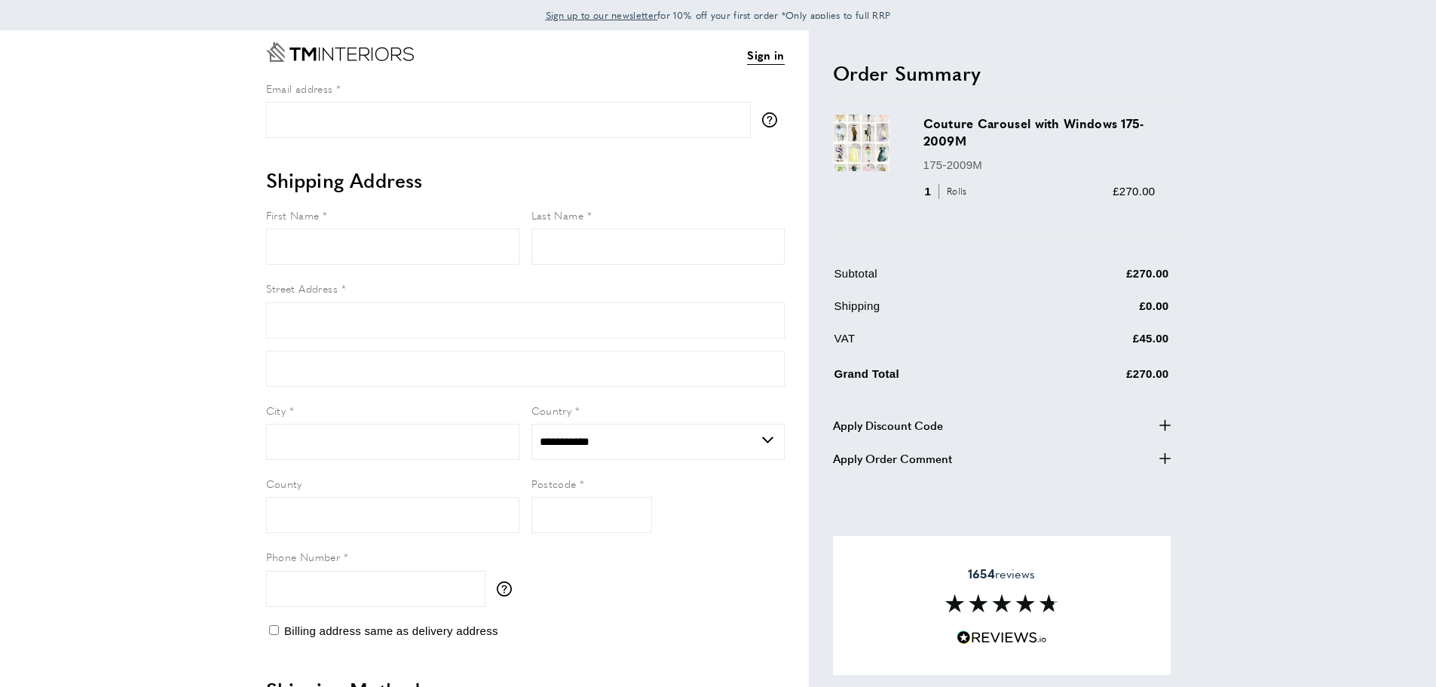  I want to click on h3: Couture Carousel with Windows 175-2009M, so click(1040, 132).